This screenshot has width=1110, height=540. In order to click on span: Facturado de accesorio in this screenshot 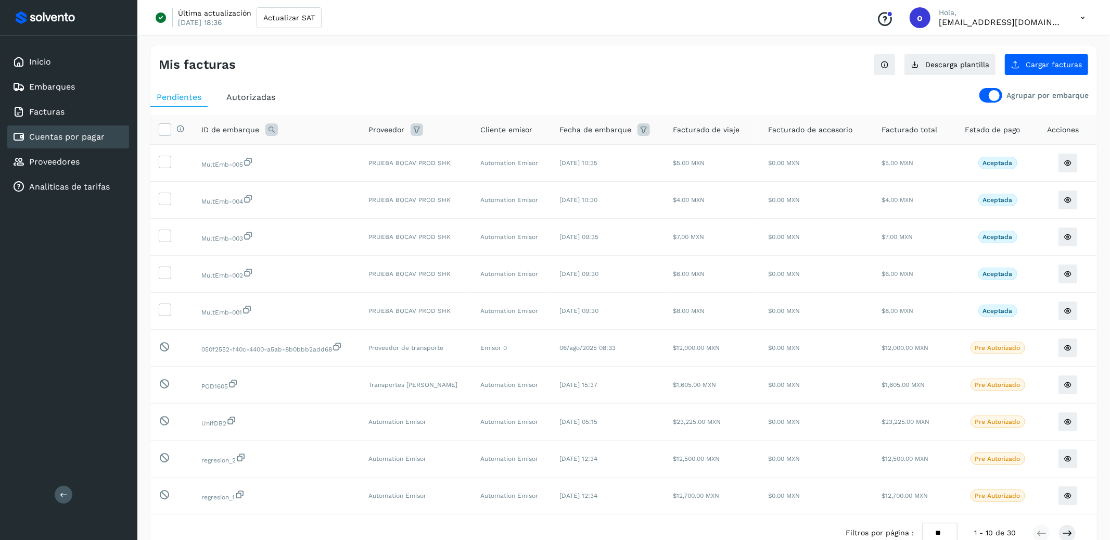, I will do `click(811, 130)`.